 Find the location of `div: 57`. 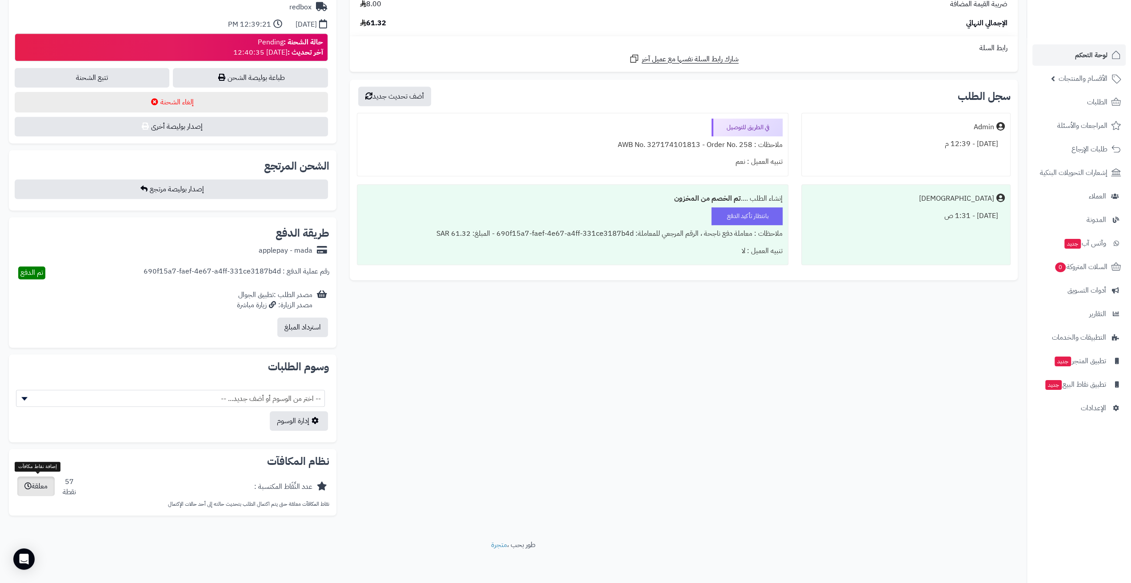

div: 57 is located at coordinates (69, 487).